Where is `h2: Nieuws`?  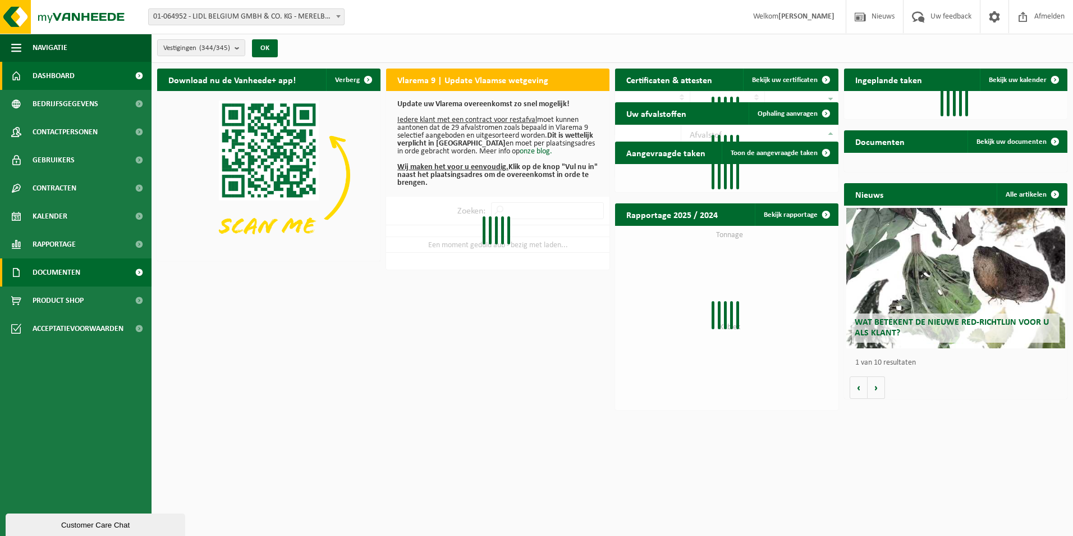
h2: Nieuws is located at coordinates (870, 194).